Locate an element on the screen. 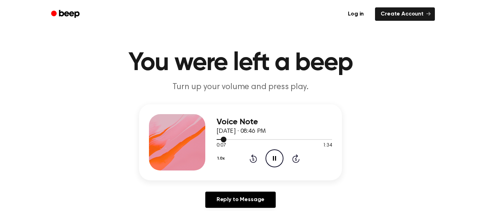 This screenshot has width=481, height=211. span: 1:34 is located at coordinates (328, 145).